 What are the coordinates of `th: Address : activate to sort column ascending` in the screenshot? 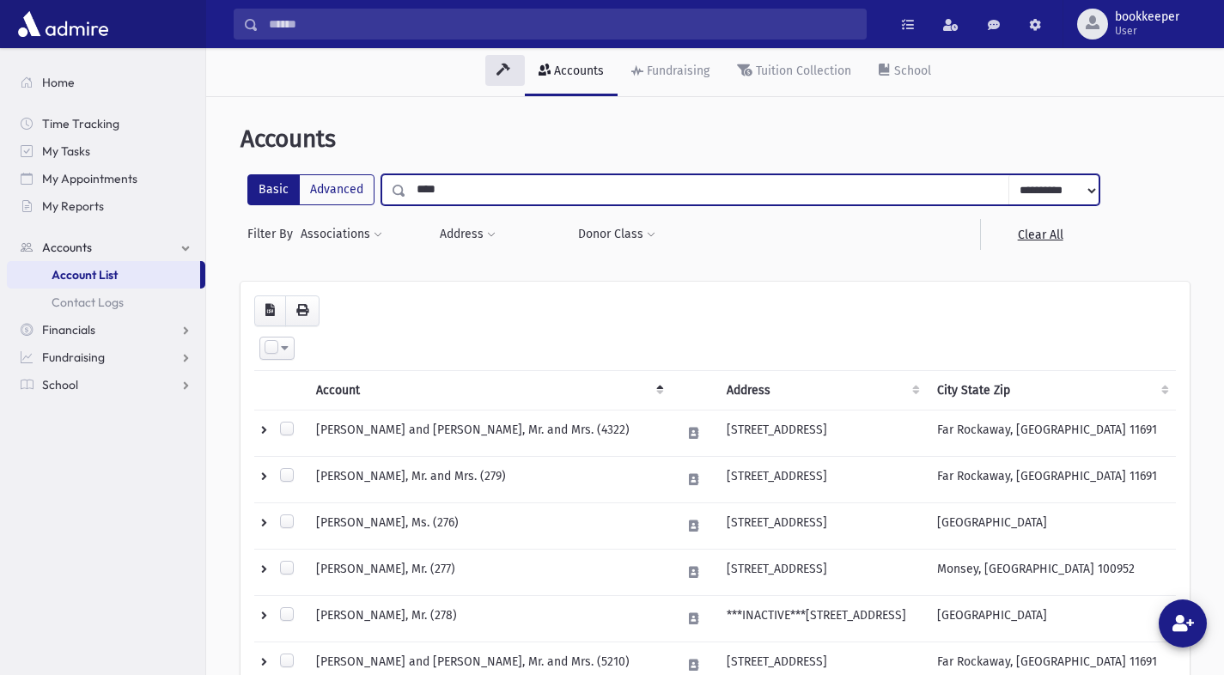 It's located at (821, 390).